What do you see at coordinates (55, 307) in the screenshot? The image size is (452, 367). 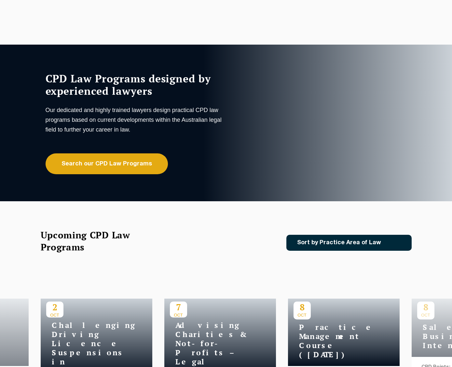 I see `p: 2` at bounding box center [55, 307].